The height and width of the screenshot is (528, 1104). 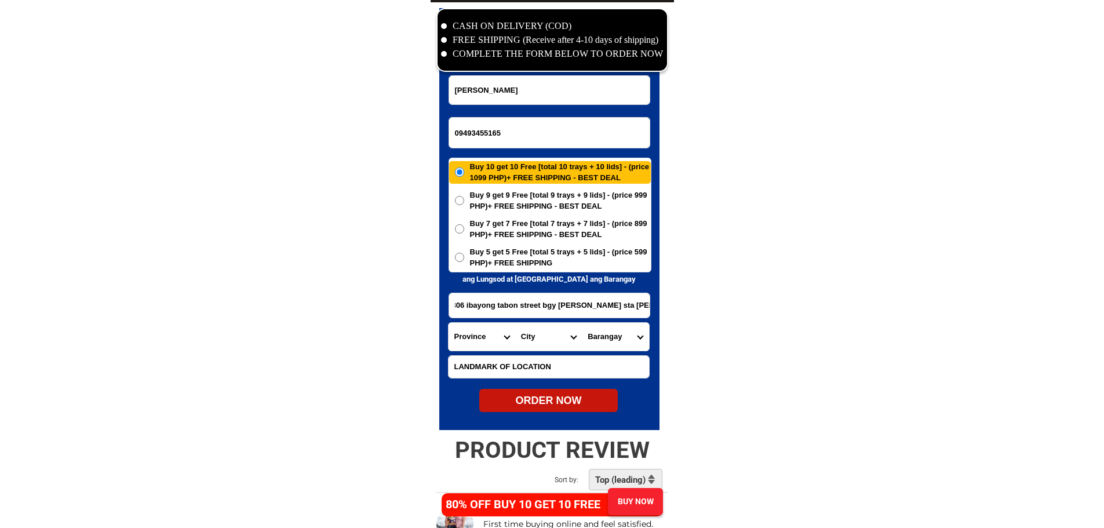 What do you see at coordinates (482, 337) in the screenshot?
I see `select: Select province` at bounding box center [482, 337].